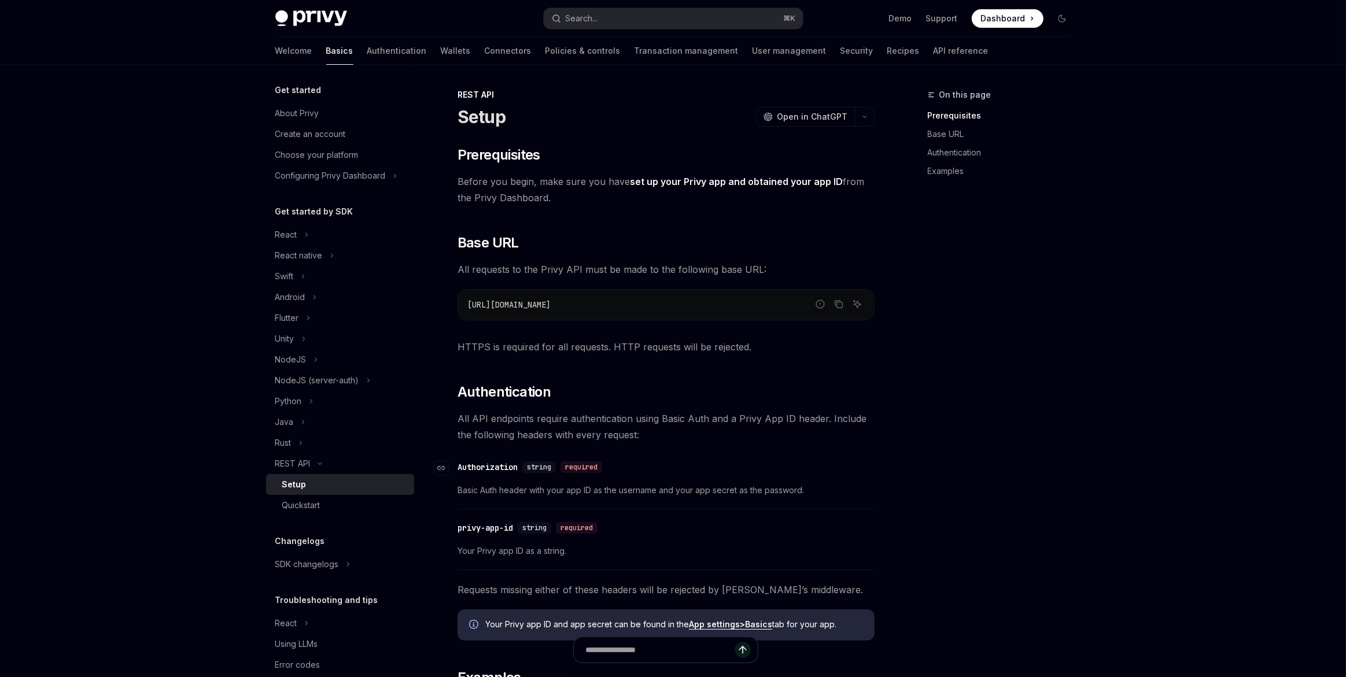 The image size is (1346, 677). What do you see at coordinates (965, 95) in the screenshot?
I see `span: On this page` at bounding box center [965, 95].